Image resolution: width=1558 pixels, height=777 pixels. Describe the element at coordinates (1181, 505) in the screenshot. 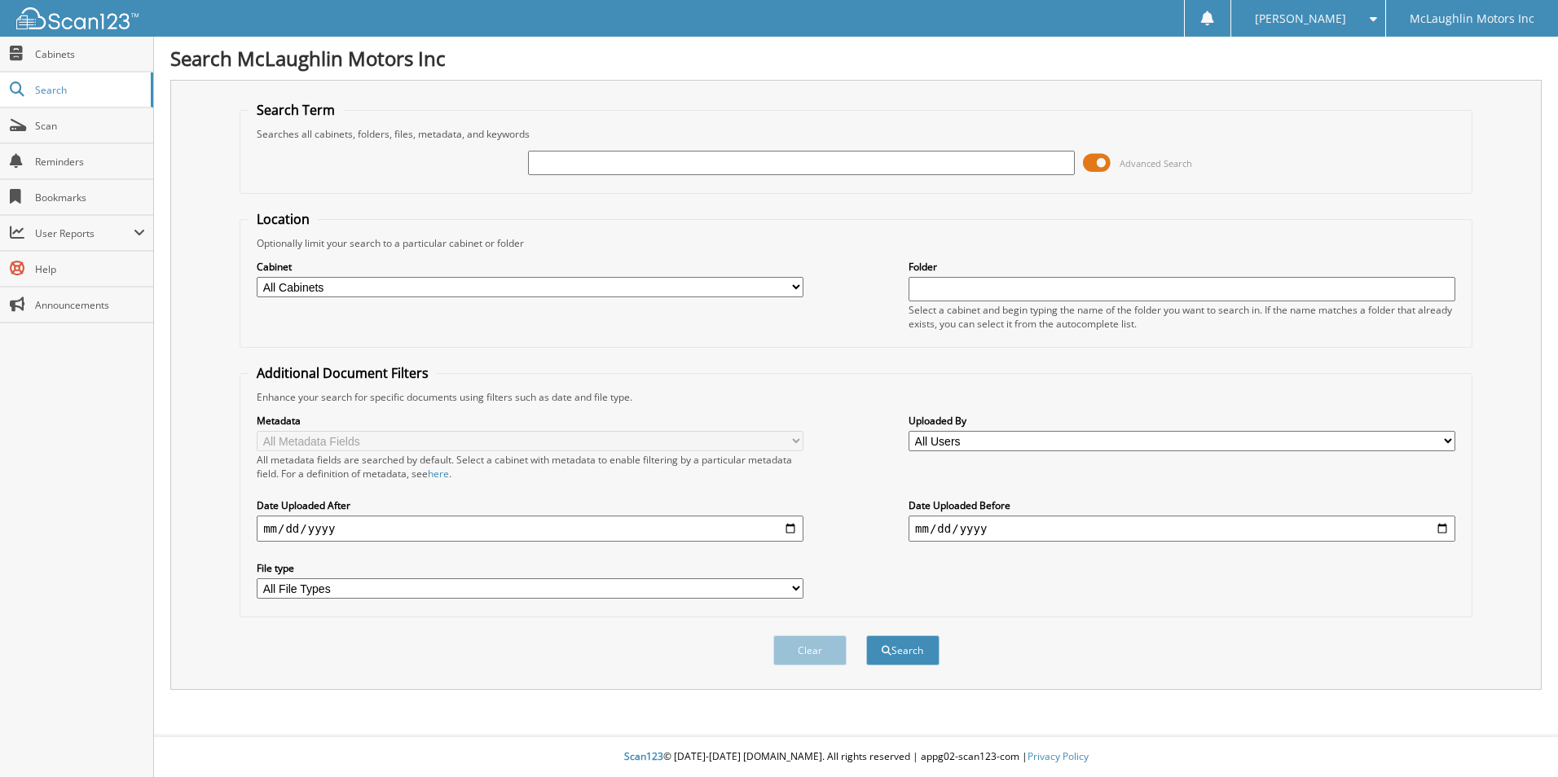

I see `label: Date Uploaded Before` at that location.